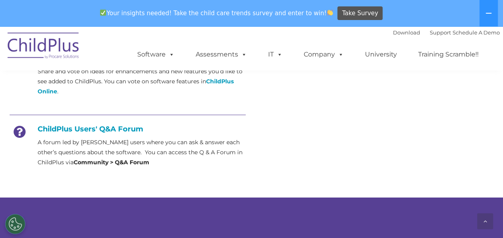 This screenshot has width=503, height=238. What do you see at coordinates (221, 54) in the screenshot?
I see `a: Assessments` at bounding box center [221, 54].